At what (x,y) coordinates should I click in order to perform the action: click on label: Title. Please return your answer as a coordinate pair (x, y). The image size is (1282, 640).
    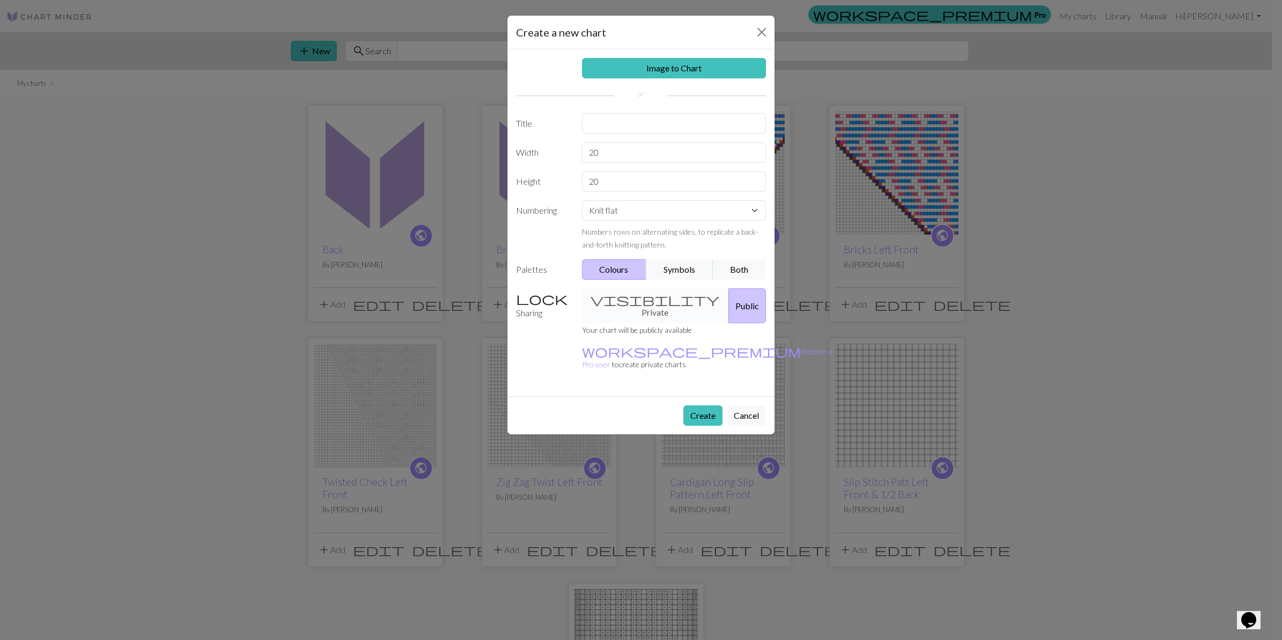
    Looking at the image, I should click on (542, 123).